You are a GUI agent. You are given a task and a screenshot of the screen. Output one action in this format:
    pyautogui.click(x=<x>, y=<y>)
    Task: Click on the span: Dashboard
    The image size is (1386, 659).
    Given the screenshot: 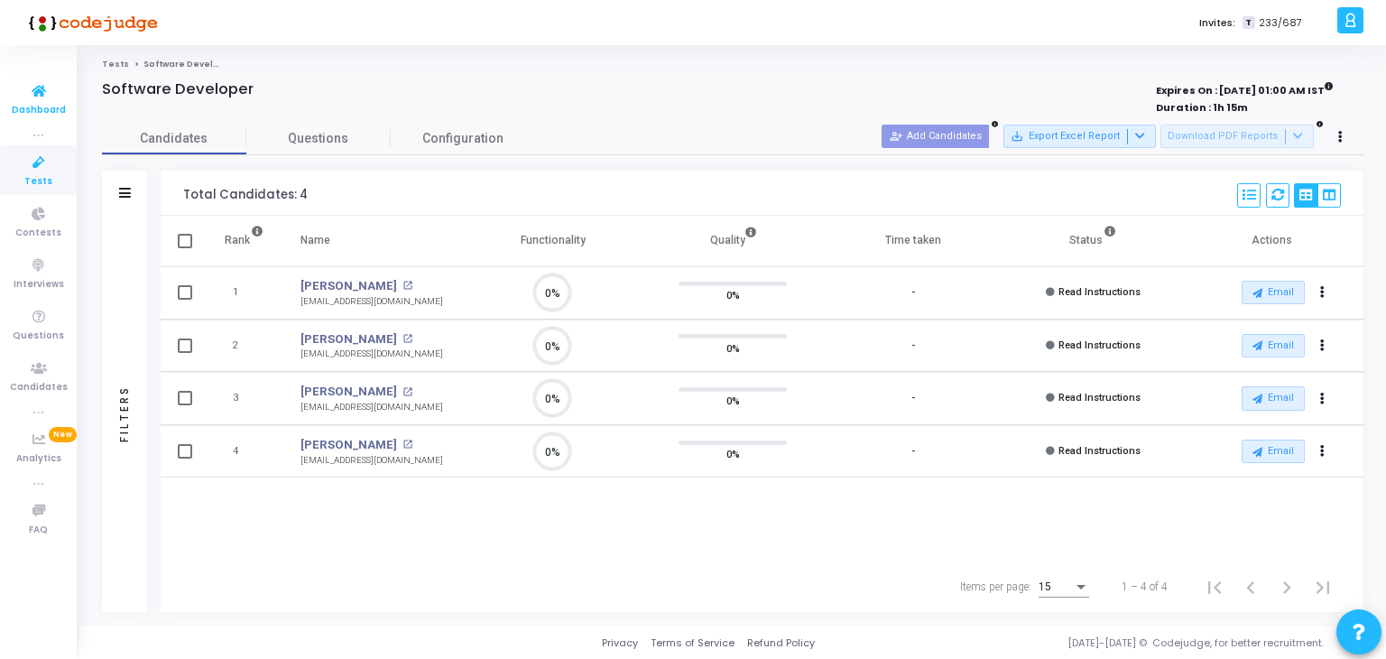 What is the action you would take?
    pyautogui.click(x=39, y=110)
    